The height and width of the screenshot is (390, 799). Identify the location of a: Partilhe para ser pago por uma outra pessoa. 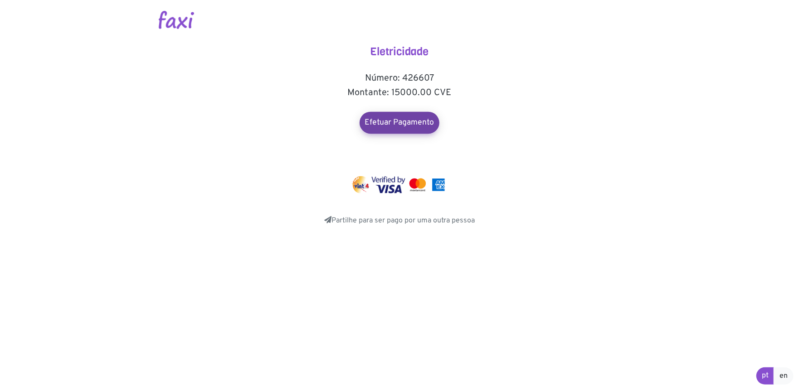
(399, 221).